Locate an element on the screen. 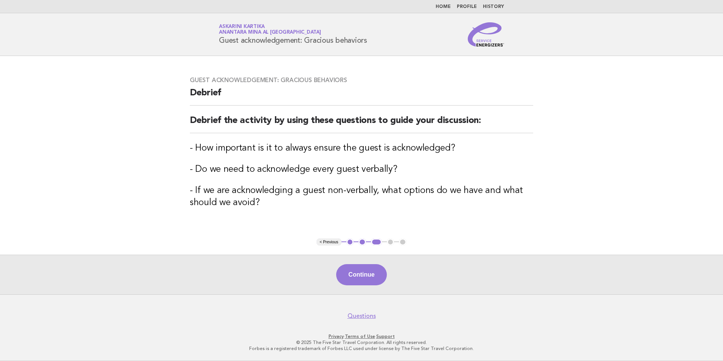 The height and width of the screenshot is (361, 723). h3: - How important is it to always ensure the guest is acknowledged? is located at coordinates (361, 148).